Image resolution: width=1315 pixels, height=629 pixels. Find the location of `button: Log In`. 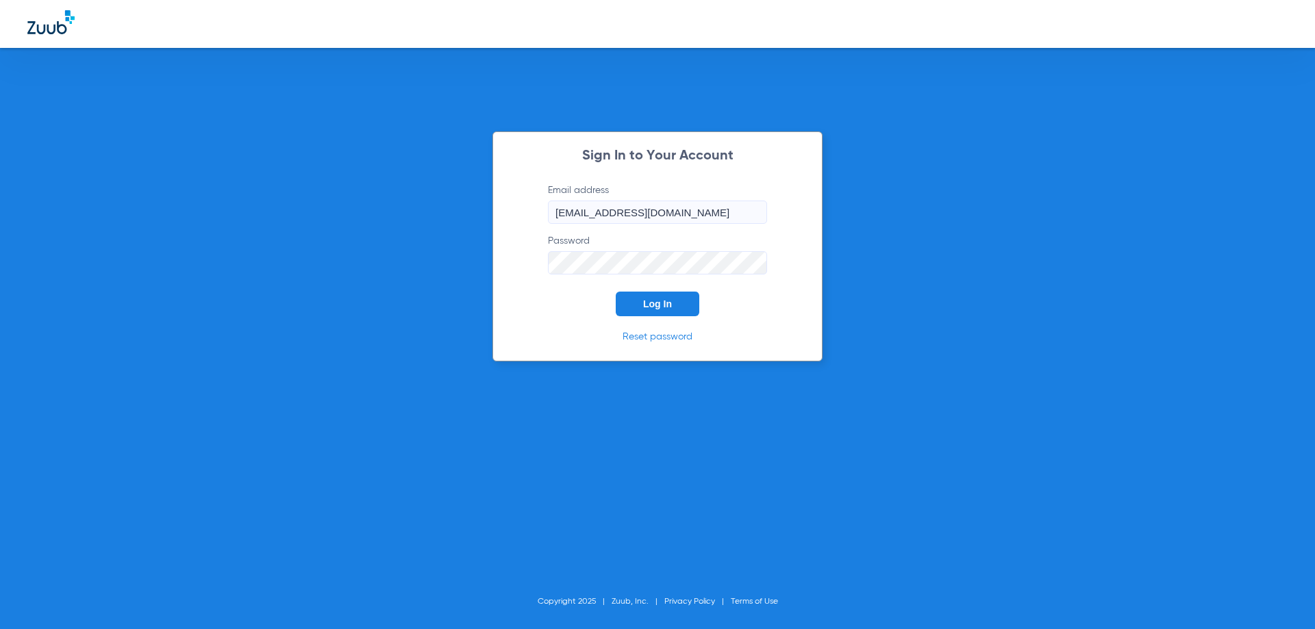

button: Log In is located at coordinates (657, 304).